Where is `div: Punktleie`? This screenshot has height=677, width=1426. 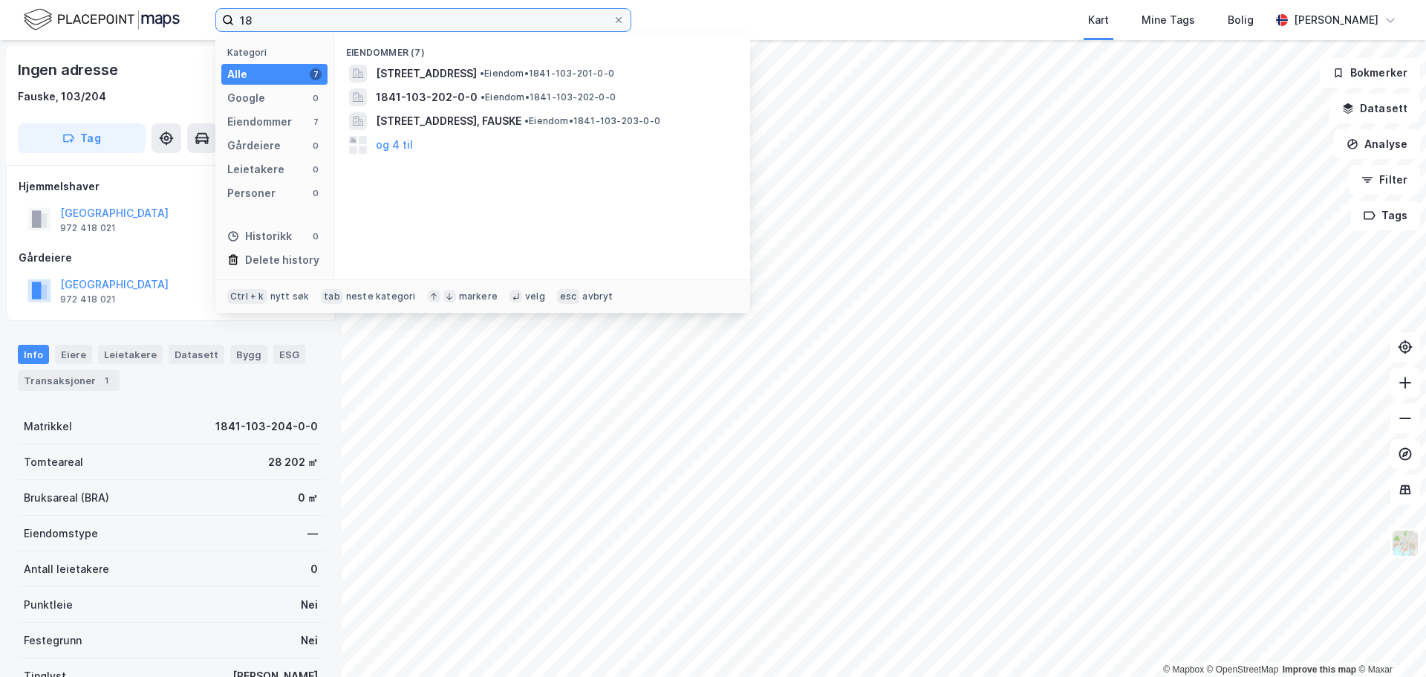
div: Punktleie is located at coordinates (48, 605).